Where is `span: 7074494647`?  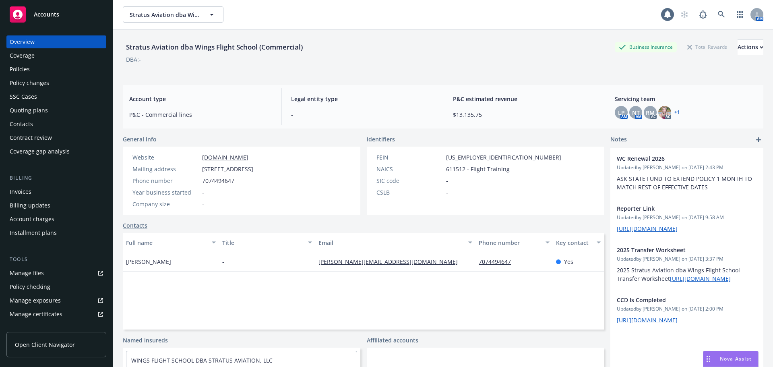 span: 7074494647 is located at coordinates (218, 180).